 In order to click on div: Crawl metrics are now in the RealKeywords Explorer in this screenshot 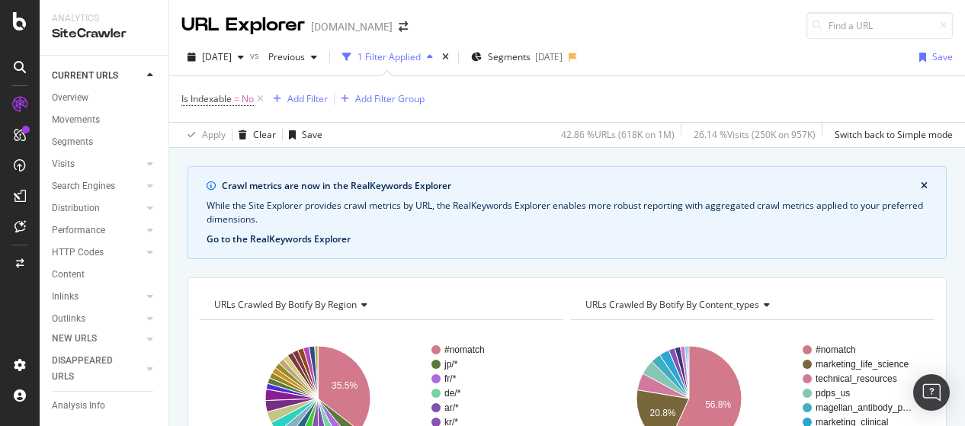, I will do `click(571, 186)`.